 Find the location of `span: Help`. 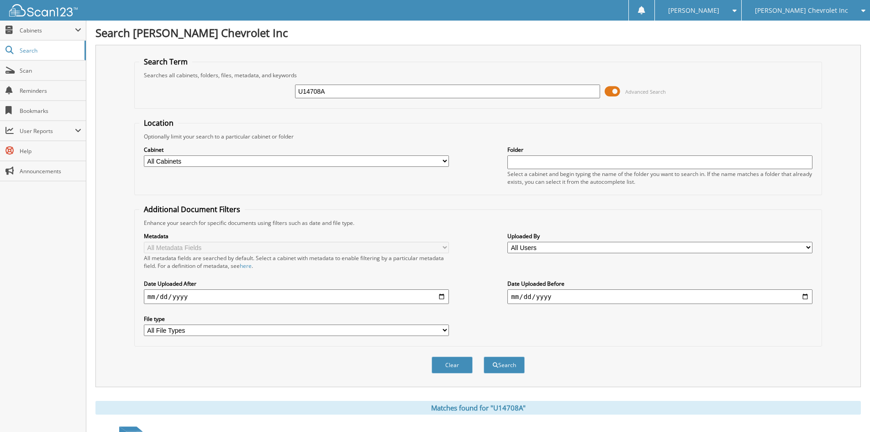

span: Help is located at coordinates (50, 151).